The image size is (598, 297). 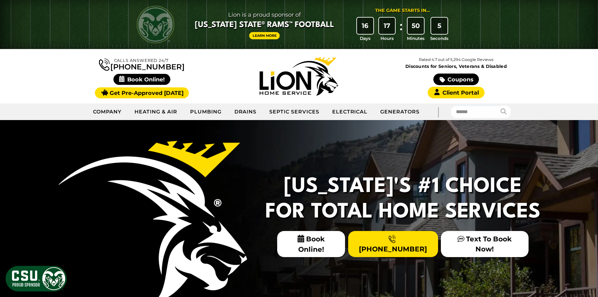 I want to click on span: Days, so click(x=365, y=38).